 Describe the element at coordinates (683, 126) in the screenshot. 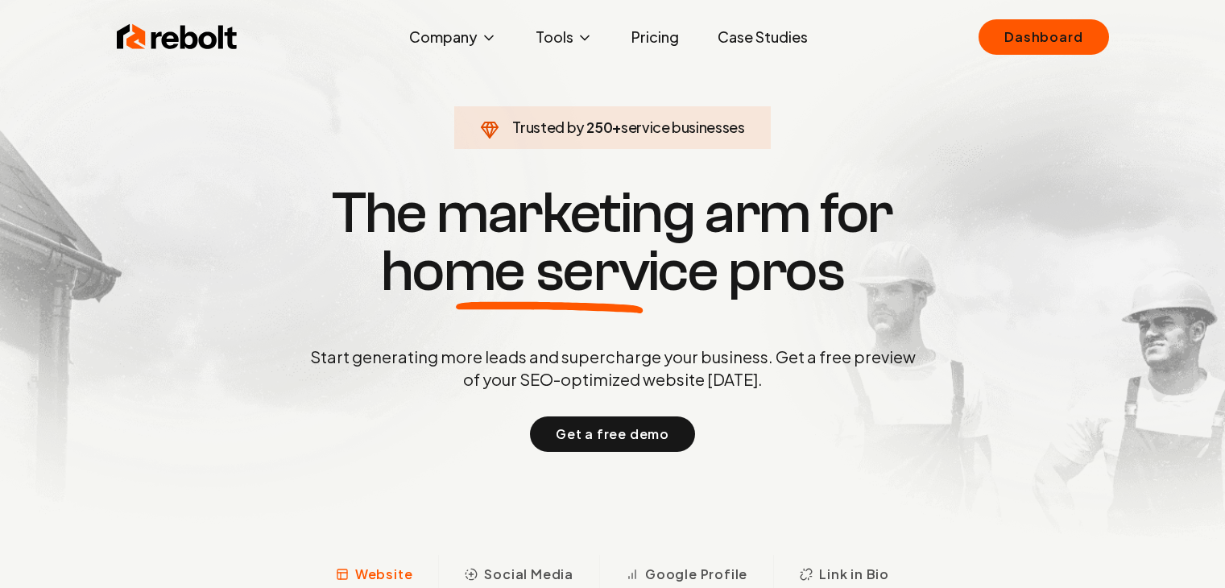

I see `span: service businesses` at that location.